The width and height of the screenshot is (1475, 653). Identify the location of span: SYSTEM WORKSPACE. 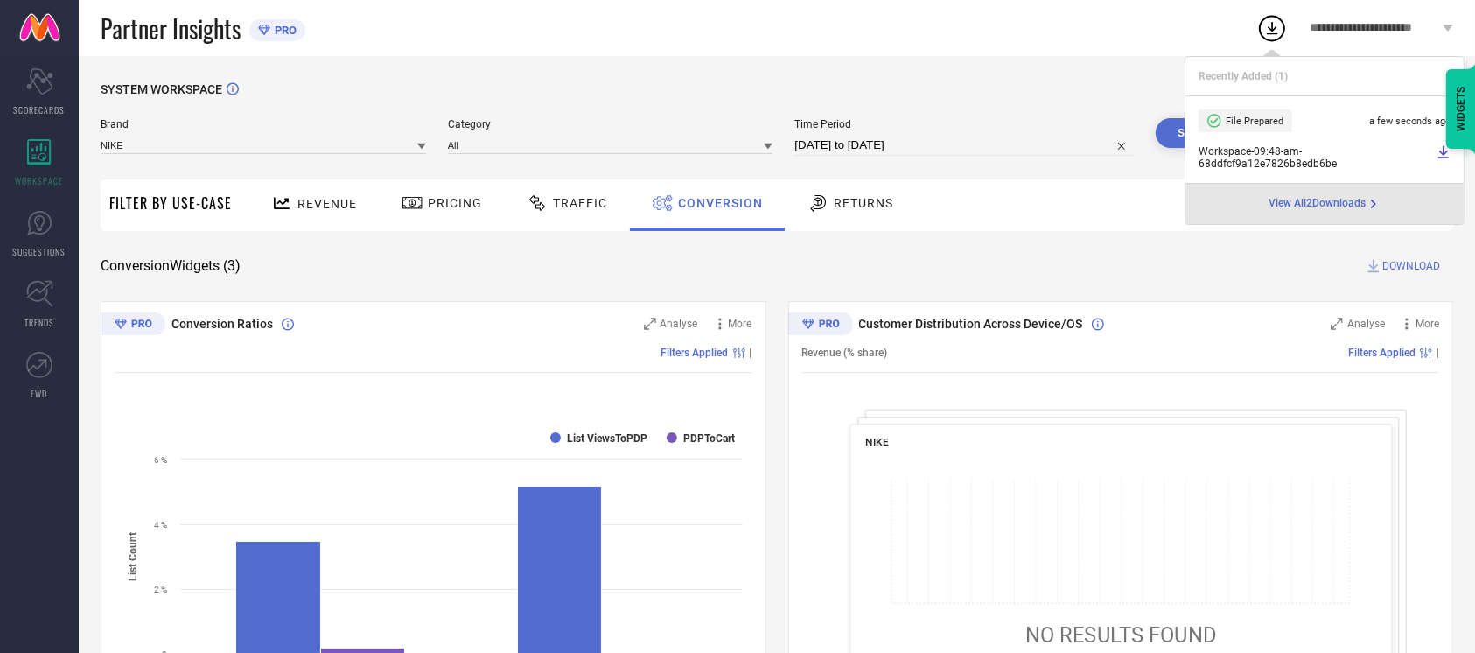
(161, 89).